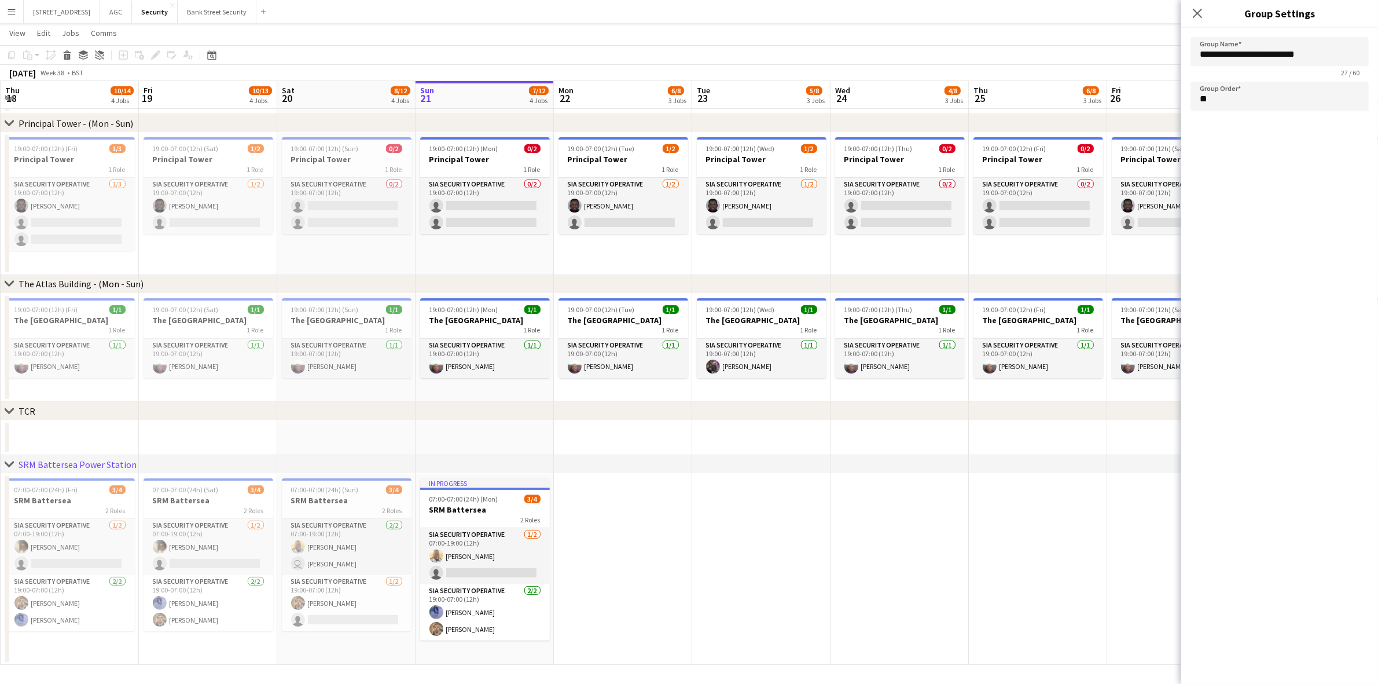  What do you see at coordinates (17, 33) in the screenshot?
I see `a: View` at bounding box center [17, 33].